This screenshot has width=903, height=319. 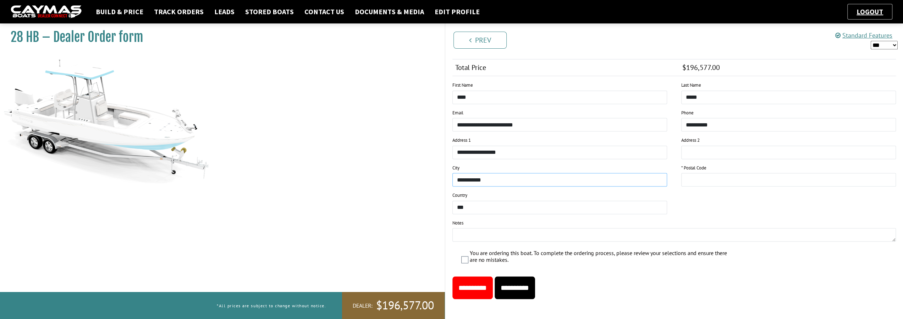 I want to click on label: City, so click(x=456, y=168).